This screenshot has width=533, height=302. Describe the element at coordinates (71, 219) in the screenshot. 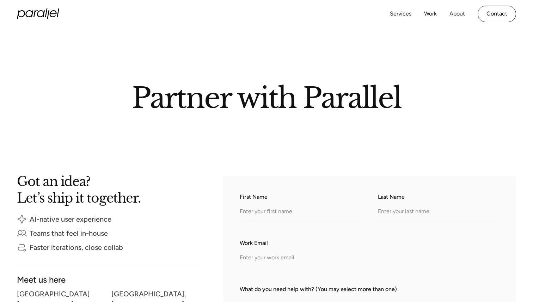

I see `div: AI-native user experience` at that location.